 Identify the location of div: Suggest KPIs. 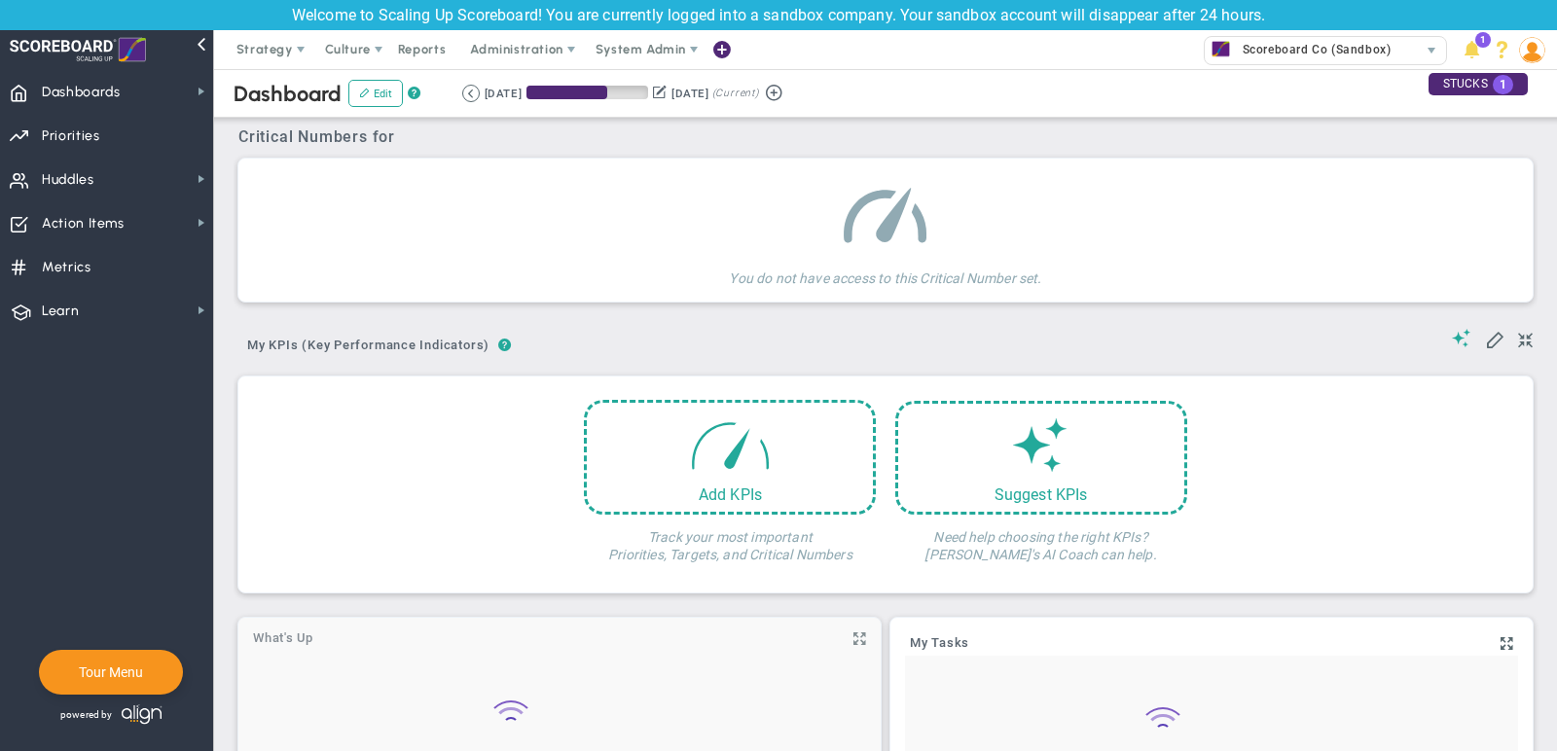
(1041, 494).